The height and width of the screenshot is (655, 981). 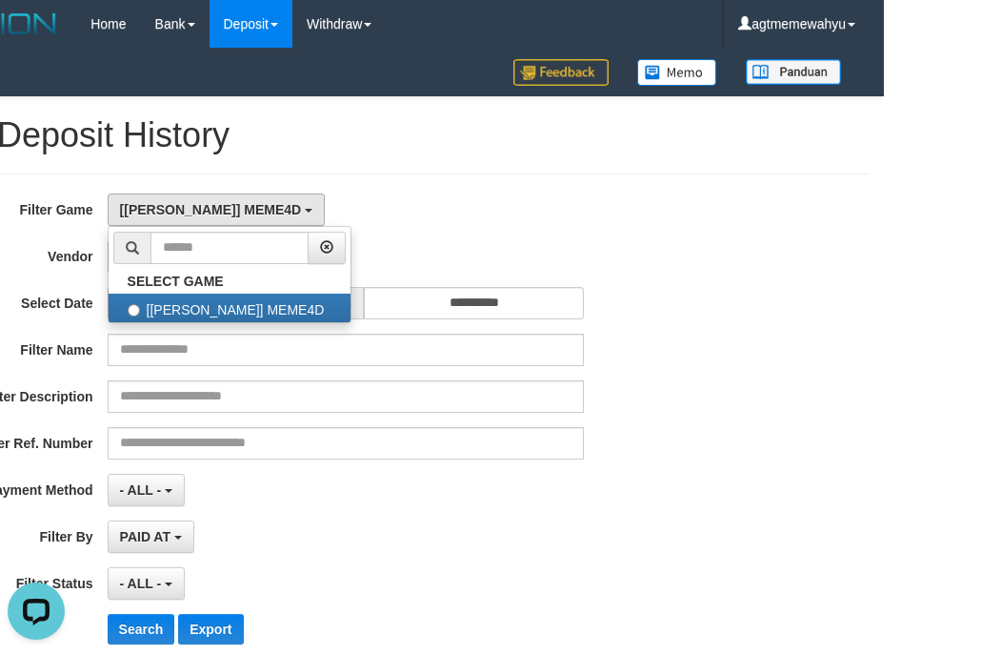 What do you see at coordinates (141, 629) in the screenshot?
I see `button: Search` at bounding box center [141, 629].